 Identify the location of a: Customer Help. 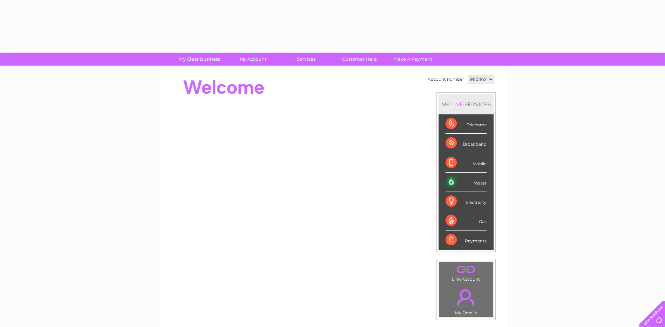
(360, 59).